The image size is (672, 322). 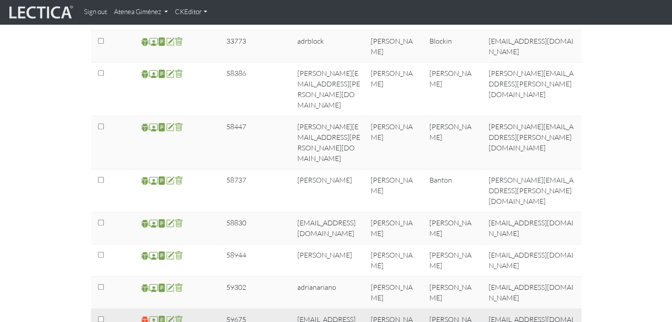 What do you see at coordinates (236, 292) in the screenshot?
I see `td: 59302` at bounding box center [236, 292].